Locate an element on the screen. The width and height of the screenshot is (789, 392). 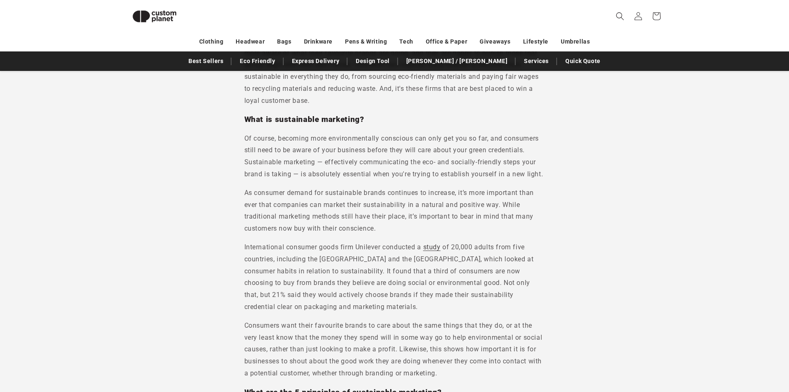
a: Pens & Writing is located at coordinates (366, 41).